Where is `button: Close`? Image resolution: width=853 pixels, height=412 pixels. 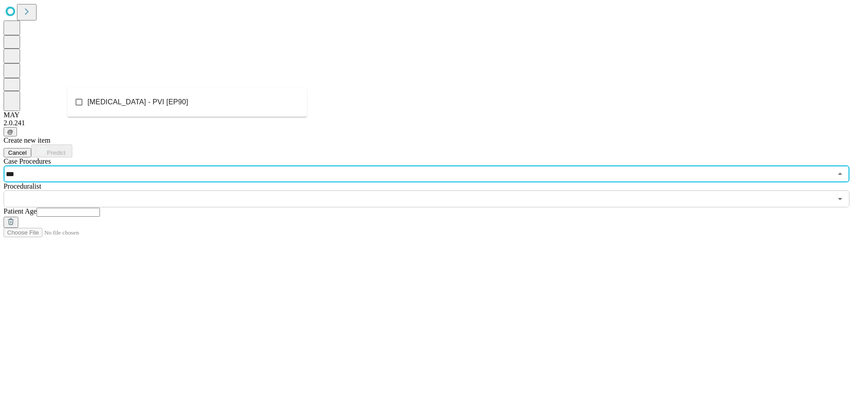
button: Close is located at coordinates (840, 174).